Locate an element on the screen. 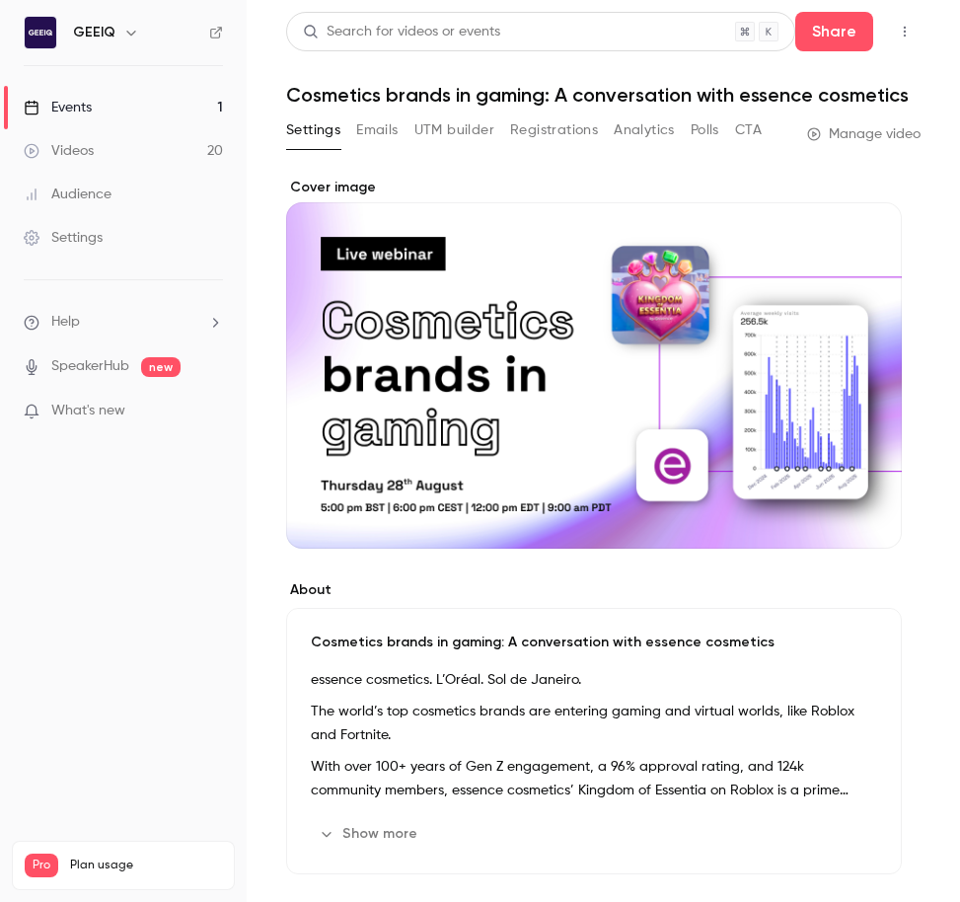 The image size is (960, 902). p: essence cosmetics. L’Oréal. Sol de Janeiro. is located at coordinates (594, 680).